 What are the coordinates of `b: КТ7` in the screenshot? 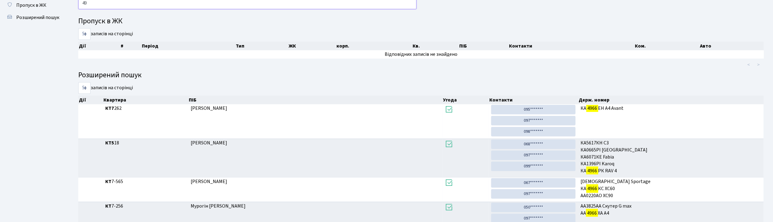 It's located at (110, 108).